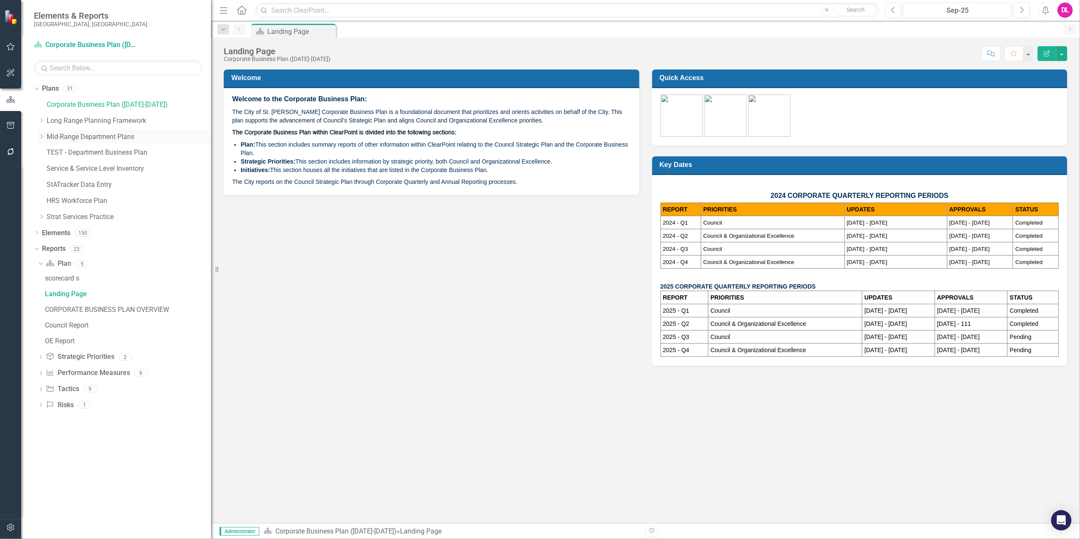  What do you see at coordinates (83, 233) in the screenshot?
I see `div: 150` at bounding box center [83, 233].